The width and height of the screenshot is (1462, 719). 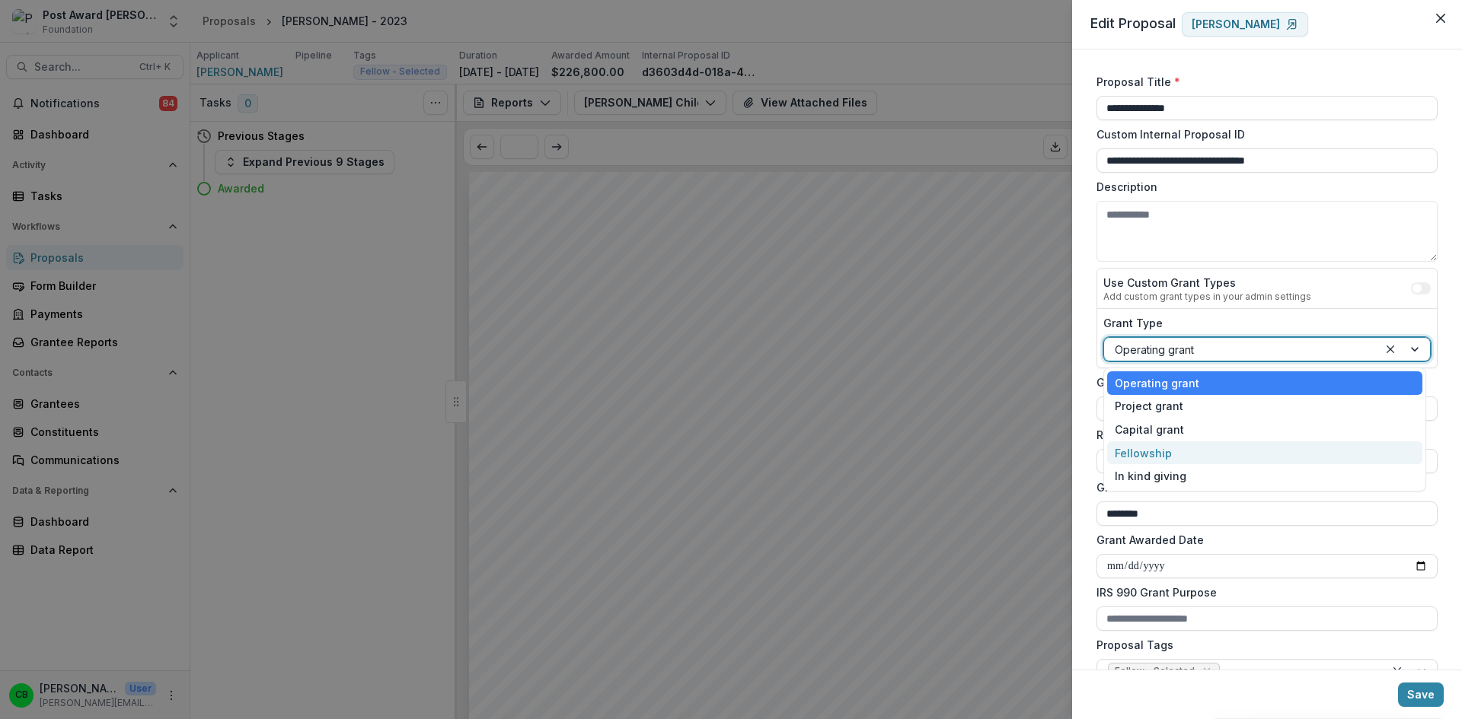 What do you see at coordinates (1262, 592) in the screenshot?
I see `label: IRS 990 Grant Purpose` at bounding box center [1262, 592].